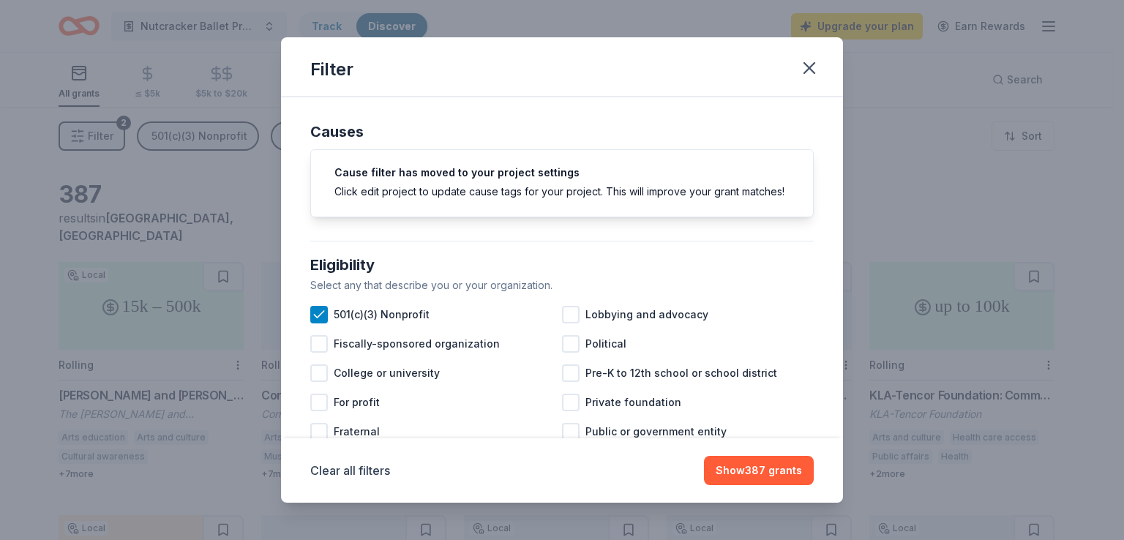 This screenshot has width=1124, height=540. I want to click on div: Eligibility, so click(562, 265).